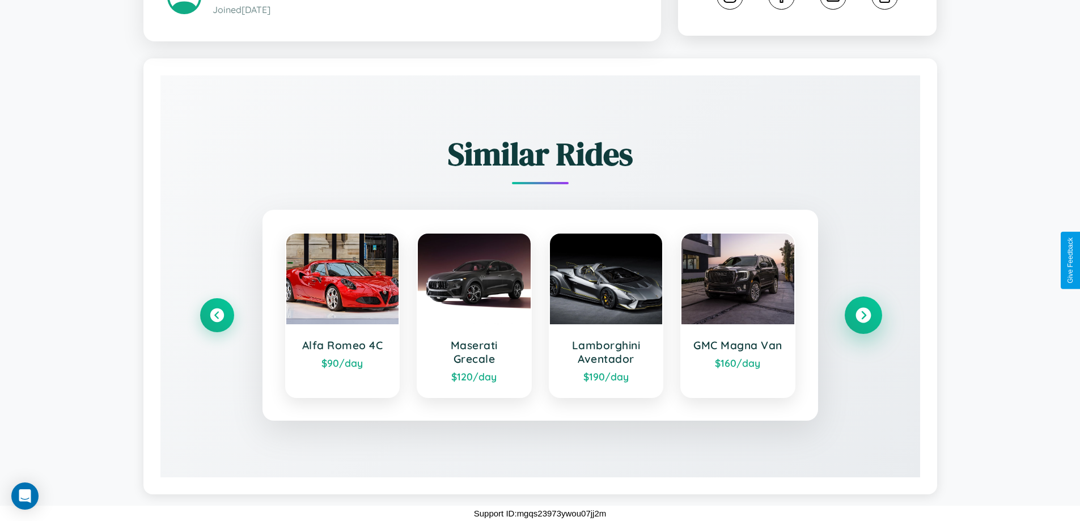 Image resolution: width=1080 pixels, height=521 pixels. Describe the element at coordinates (540, 513) in the screenshot. I see `p: Support ID: mgqs23973ywou07jj2m` at that location.